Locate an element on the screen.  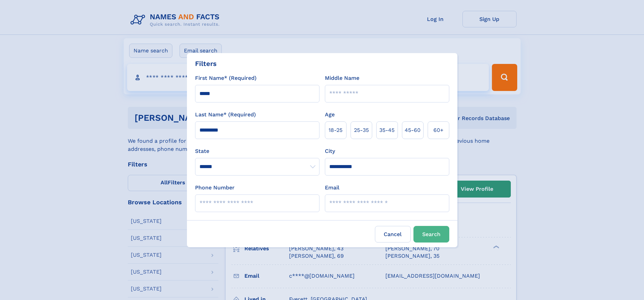
span: 45‑60 is located at coordinates (413, 130).